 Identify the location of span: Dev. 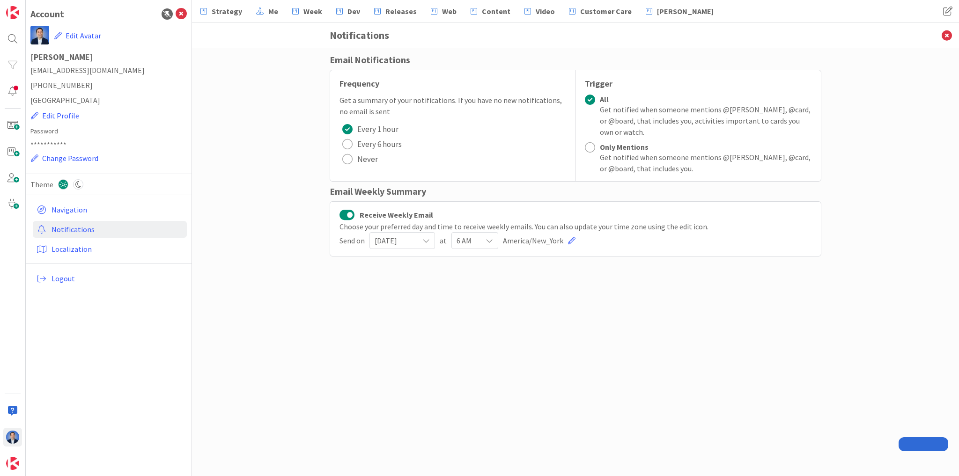
(354, 11).